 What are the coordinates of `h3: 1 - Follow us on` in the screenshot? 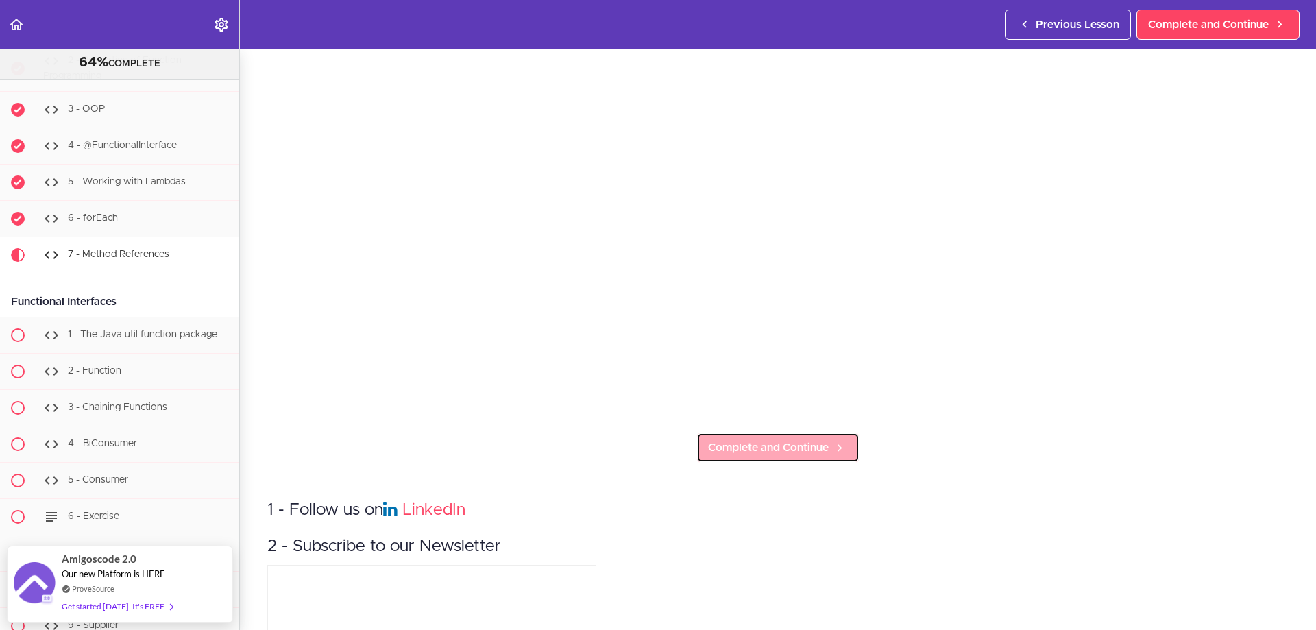 It's located at (778, 510).